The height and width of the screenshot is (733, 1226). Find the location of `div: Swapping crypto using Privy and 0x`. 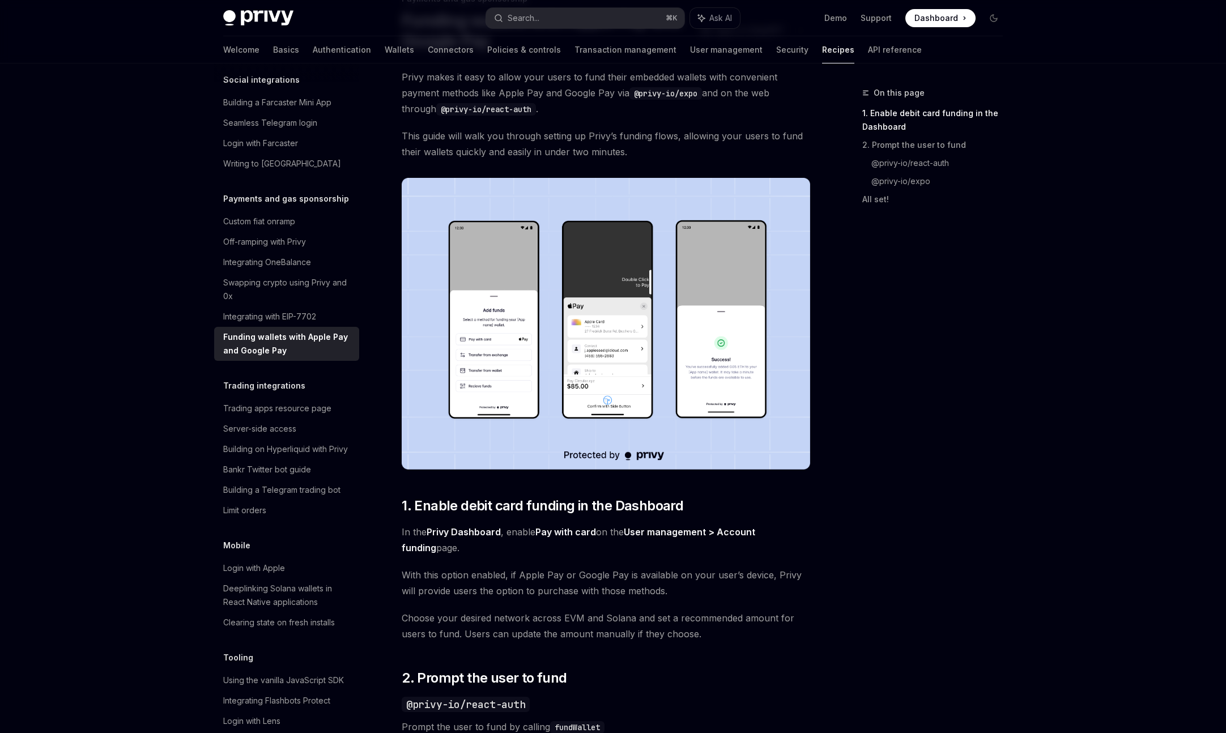

div: Swapping crypto using Privy and 0x is located at coordinates (288, 290).